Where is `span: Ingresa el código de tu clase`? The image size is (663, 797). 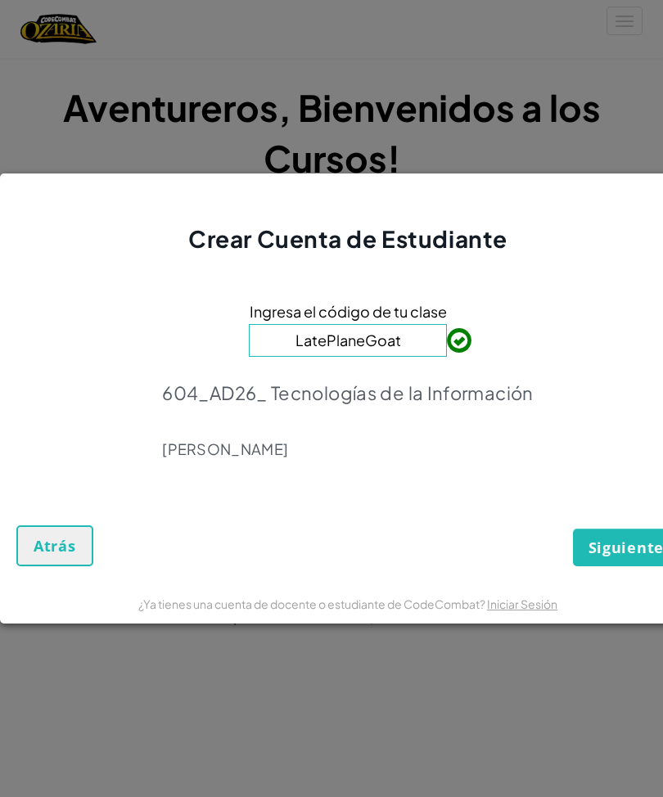 span: Ingresa el código de tu clase is located at coordinates (348, 311).